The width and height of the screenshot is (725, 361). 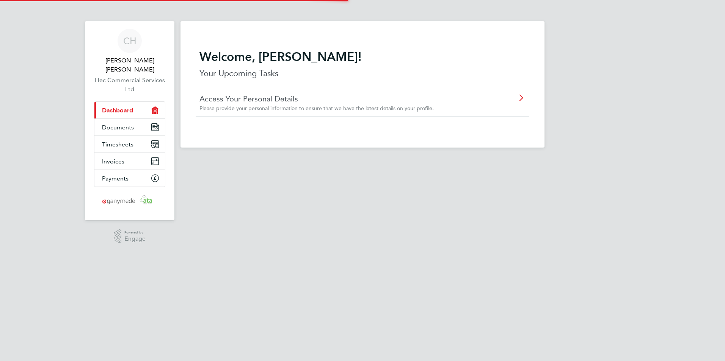 I want to click on span: Engage, so click(x=135, y=239).